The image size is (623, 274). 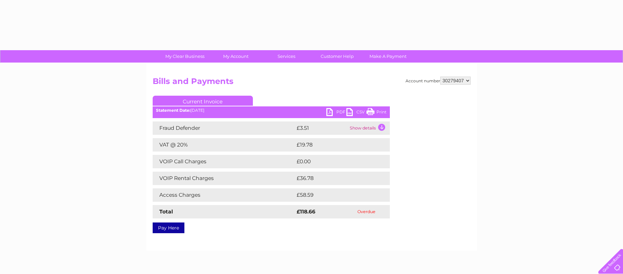 I want to click on a: Customer Help, so click(x=337, y=56).